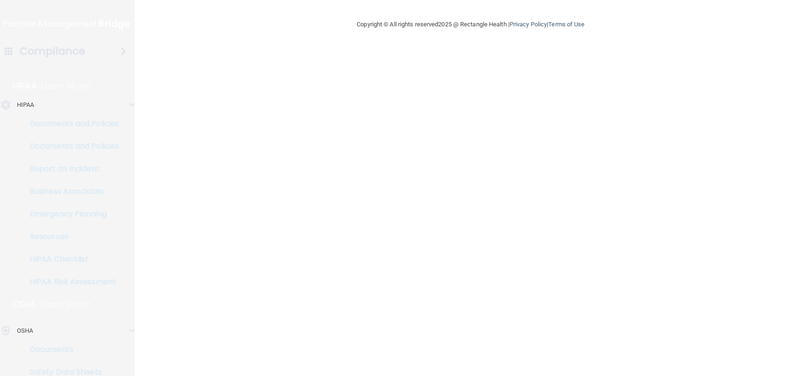 This screenshot has width=807, height=376. What do you see at coordinates (70, 282) in the screenshot?
I see `p: HIPAA Risk Assessment` at bounding box center [70, 282].